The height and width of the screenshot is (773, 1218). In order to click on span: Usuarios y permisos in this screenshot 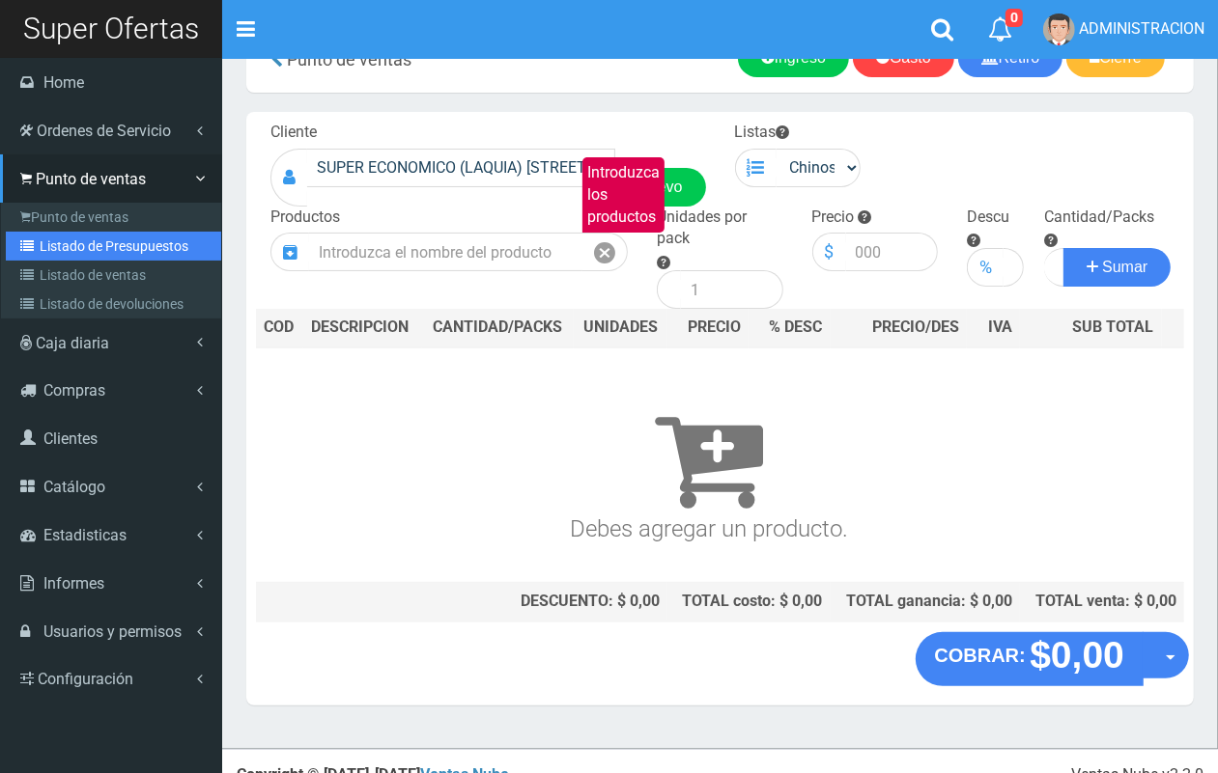, I will do `click(112, 631)`.